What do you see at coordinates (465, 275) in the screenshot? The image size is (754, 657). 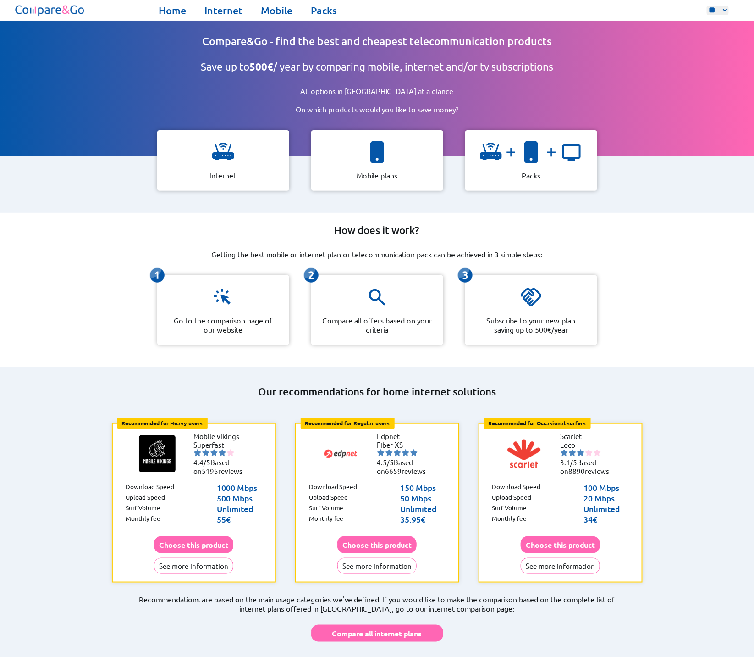 I see `img: icon representing the third-step` at bounding box center [465, 275].